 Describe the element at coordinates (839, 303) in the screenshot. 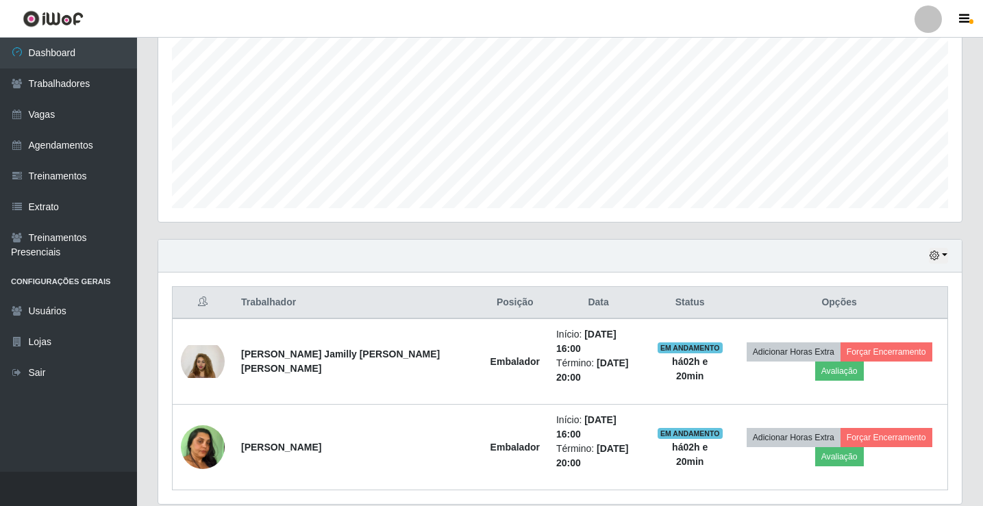

I see `th: Opções` at that location.